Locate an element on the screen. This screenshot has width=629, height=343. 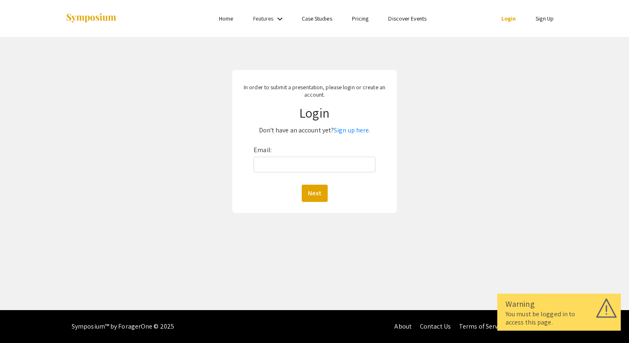
p: Don't have an account yet? is located at coordinates (314, 130).